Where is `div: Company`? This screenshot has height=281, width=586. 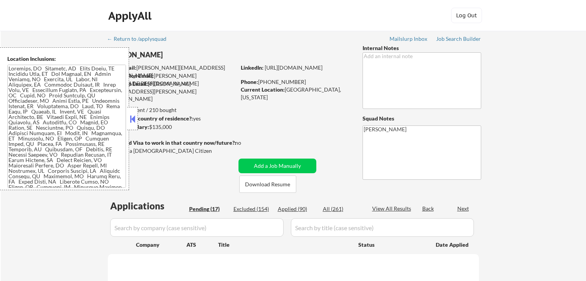 div: Company is located at coordinates (161, 245).